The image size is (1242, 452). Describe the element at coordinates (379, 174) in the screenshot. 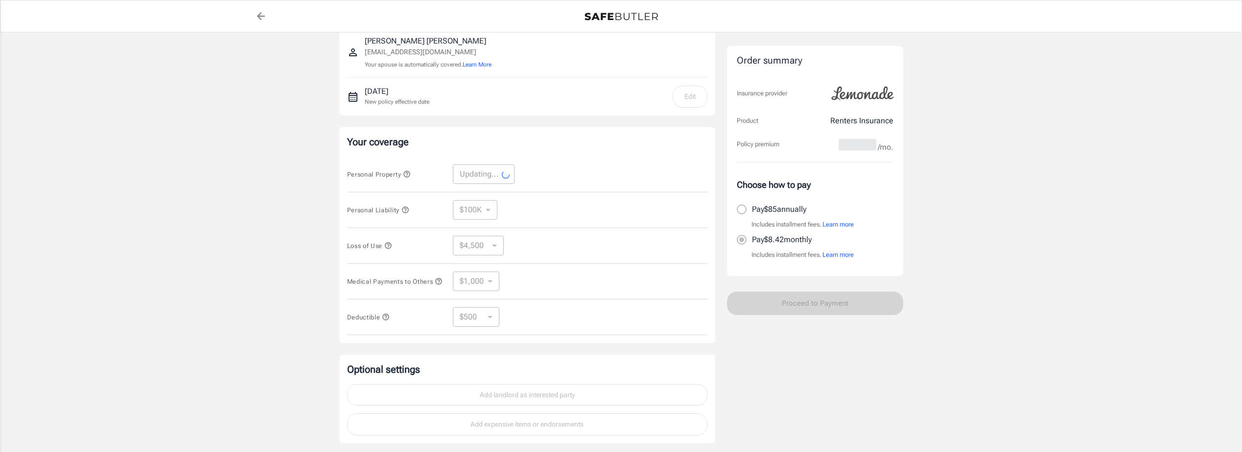

I see `span: Personal Property` at that location.